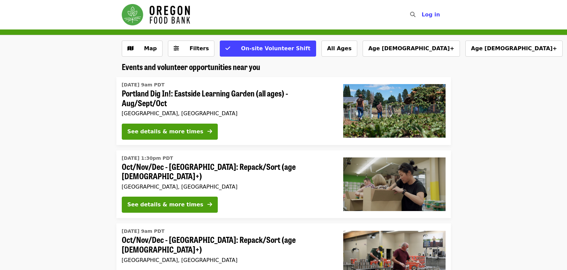 The image size is (567, 270). Describe the element at coordinates (228, 48) in the screenshot. I see `i: check icon` at that location.